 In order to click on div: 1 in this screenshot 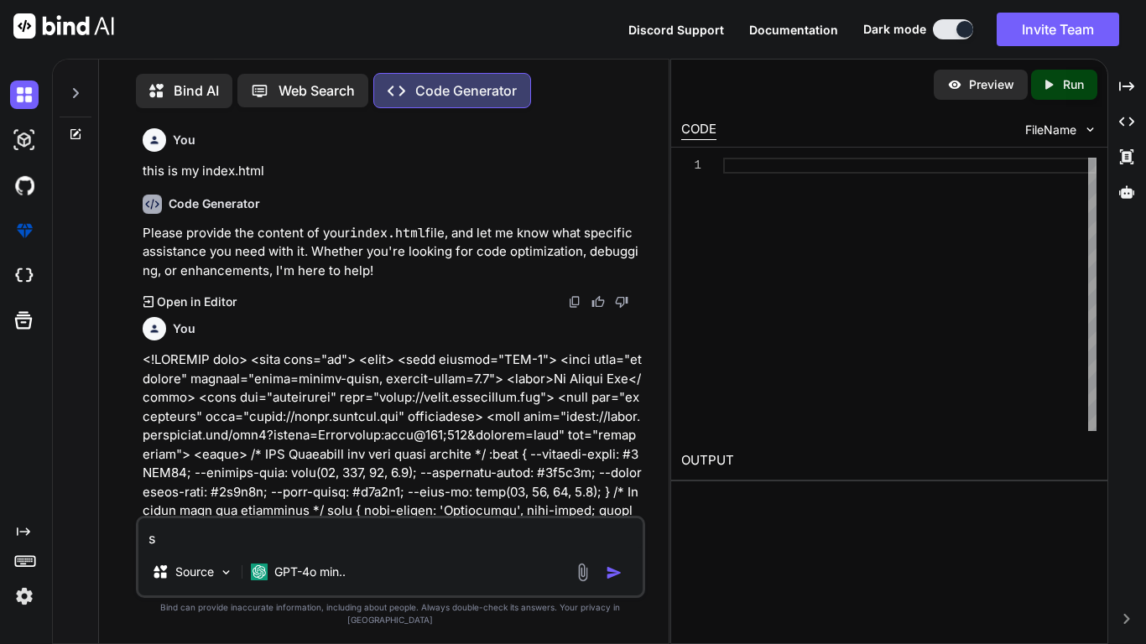, I will do `click(691, 165)`.